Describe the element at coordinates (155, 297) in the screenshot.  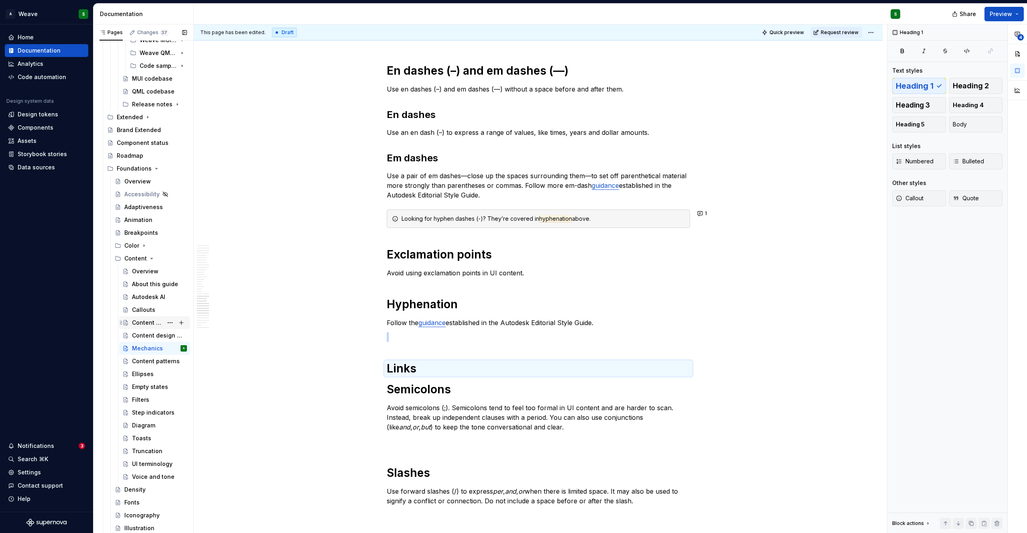
I see `a: Autodesk AI` at that location.